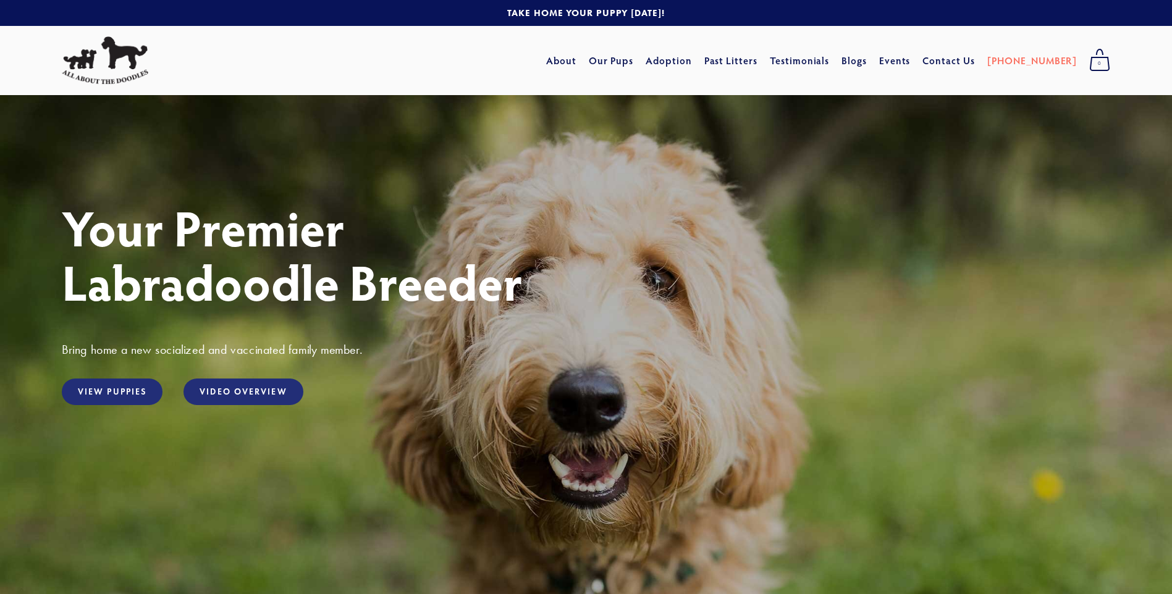  Describe the element at coordinates (561, 61) in the screenshot. I see `a: About` at that location.